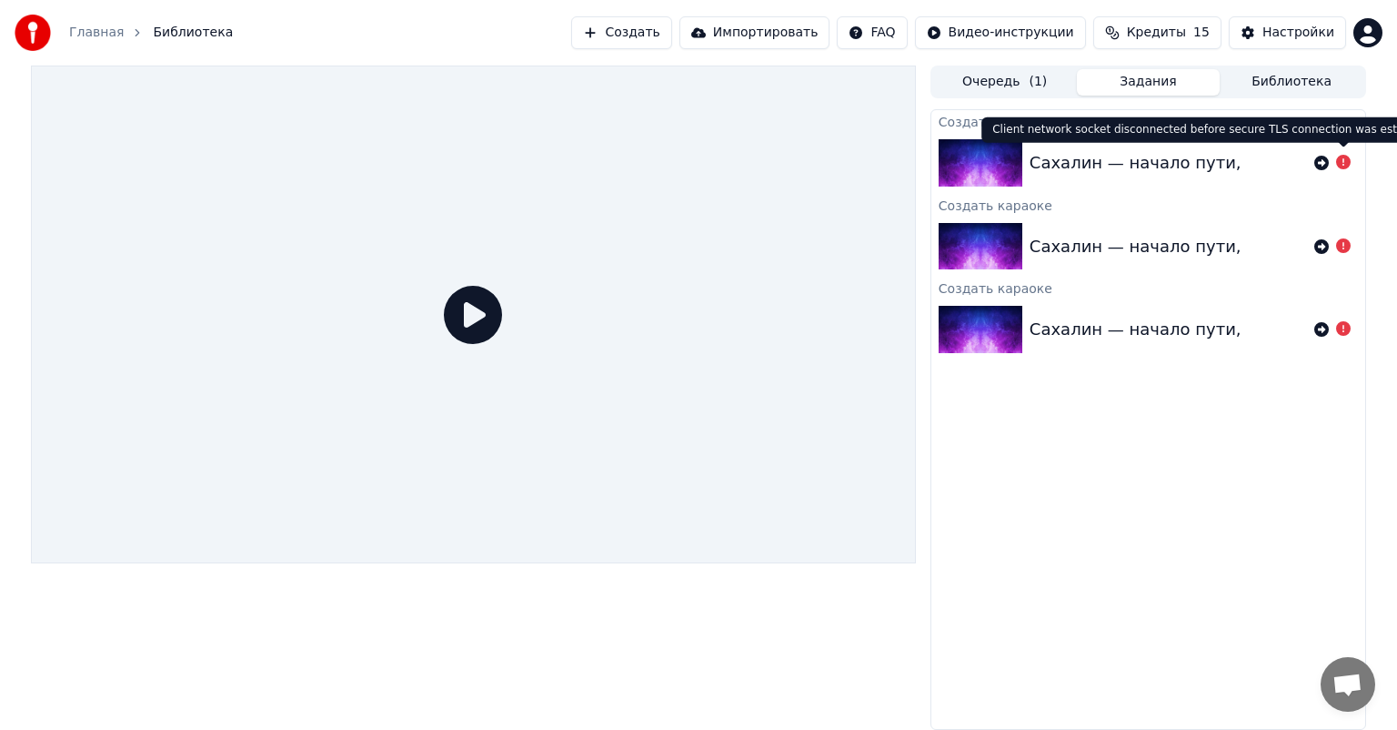  What do you see at coordinates (1157, 33) in the screenshot?
I see `button: Кредиты15` at bounding box center [1157, 33].